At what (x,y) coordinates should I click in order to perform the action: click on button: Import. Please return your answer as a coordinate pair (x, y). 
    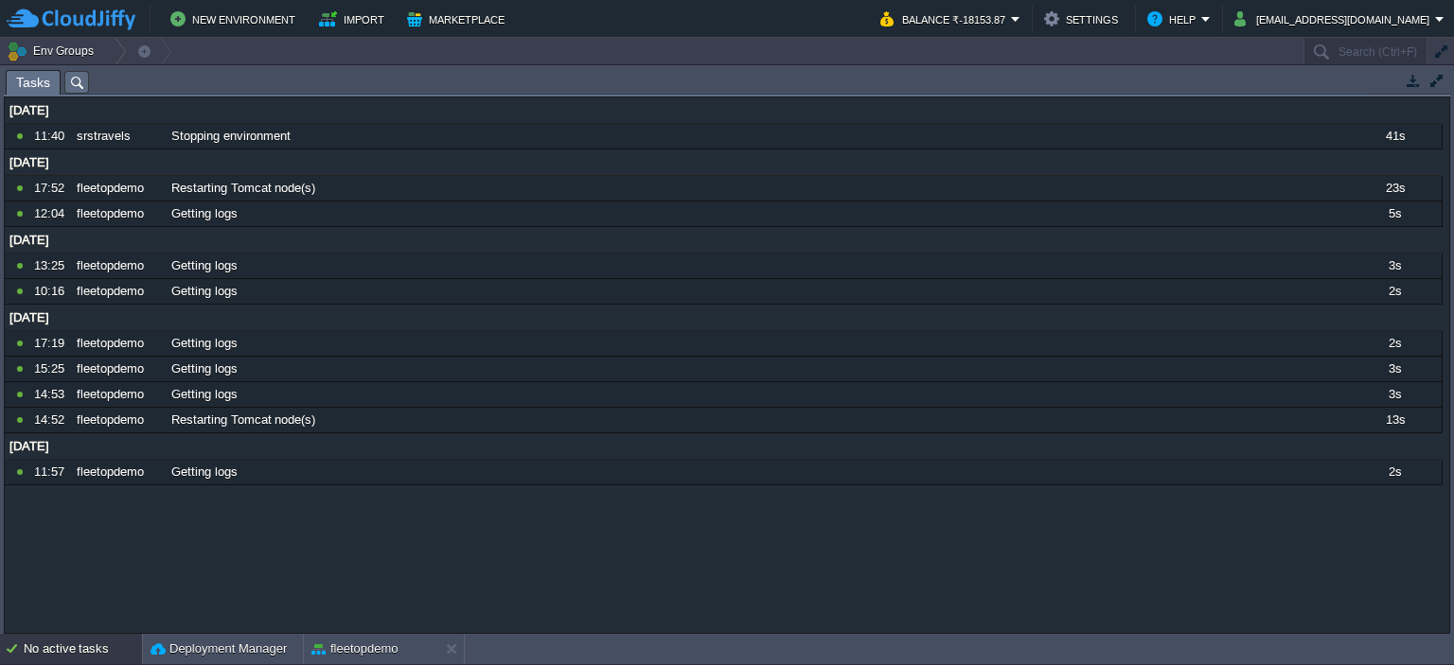
    Looking at the image, I should click on (354, 19).